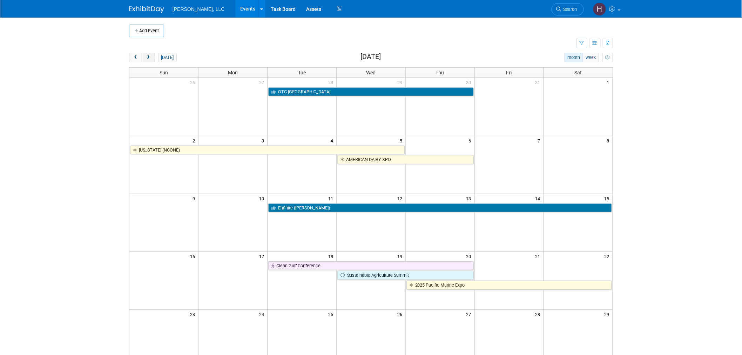 Image resolution: width=742 pixels, height=355 pixels. Describe the element at coordinates (471, 140) in the screenshot. I see `span: 6` at that location.